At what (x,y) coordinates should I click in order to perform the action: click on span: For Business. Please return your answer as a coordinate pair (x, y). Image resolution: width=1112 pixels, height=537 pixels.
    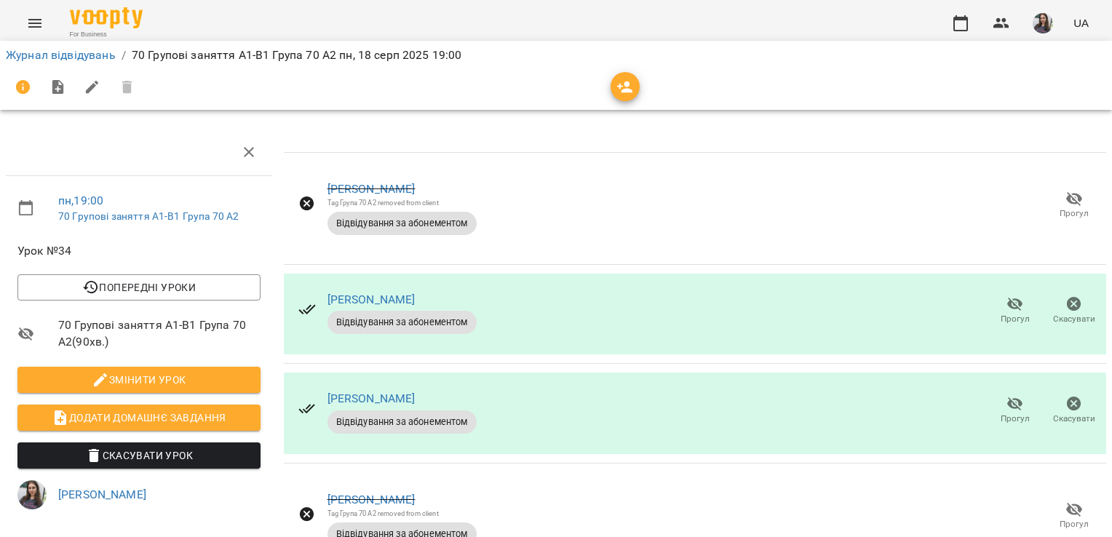
    Looking at the image, I should click on (106, 34).